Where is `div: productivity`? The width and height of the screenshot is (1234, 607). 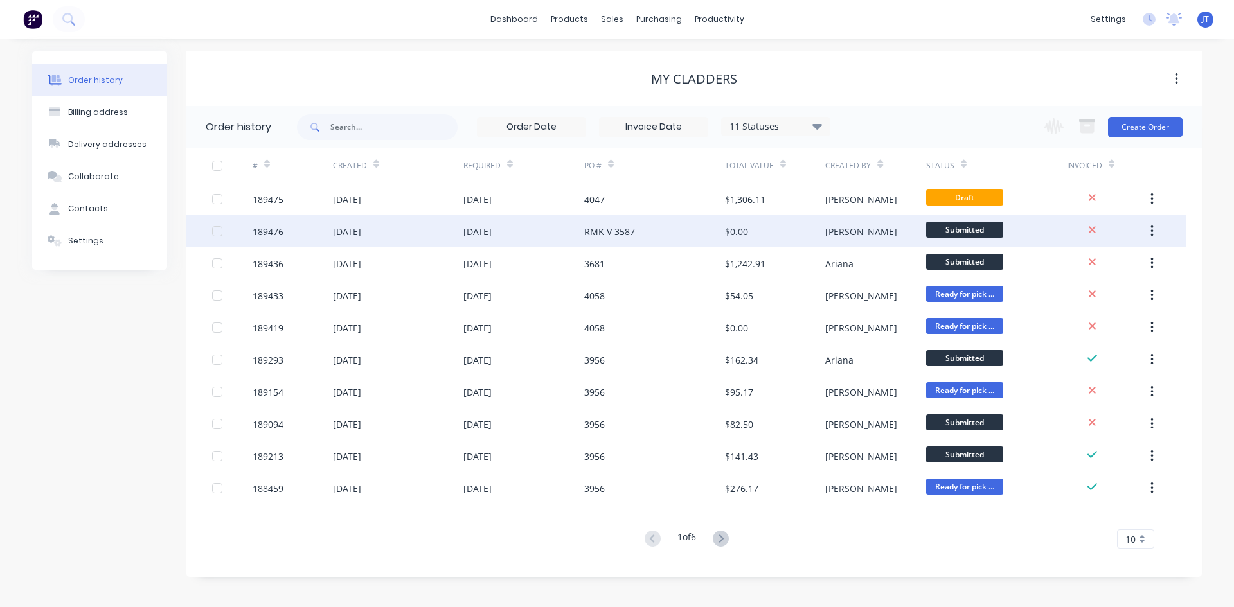
div: productivity is located at coordinates (719, 19).